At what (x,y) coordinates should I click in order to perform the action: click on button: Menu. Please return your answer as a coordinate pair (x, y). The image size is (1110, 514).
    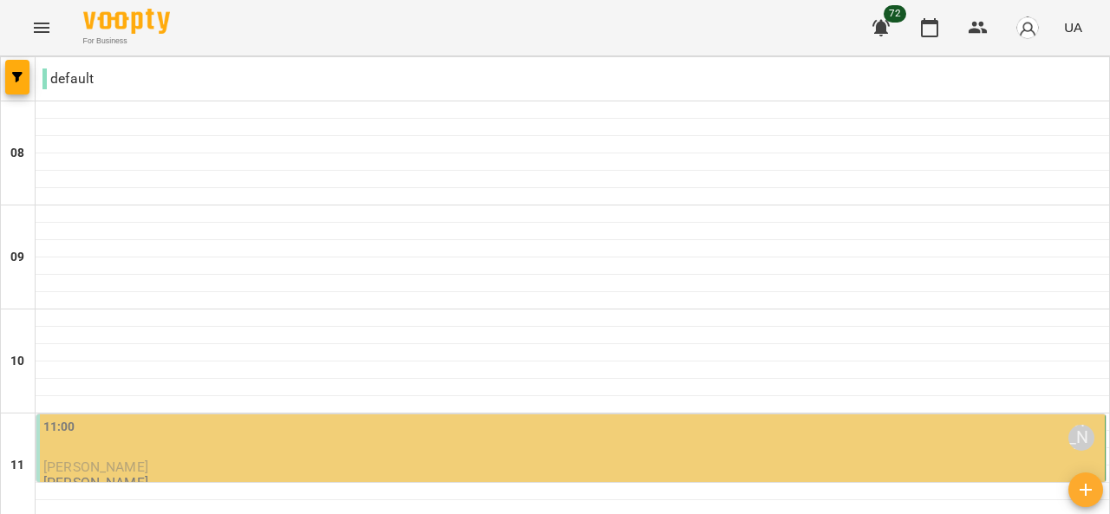
    Looking at the image, I should click on (42, 28).